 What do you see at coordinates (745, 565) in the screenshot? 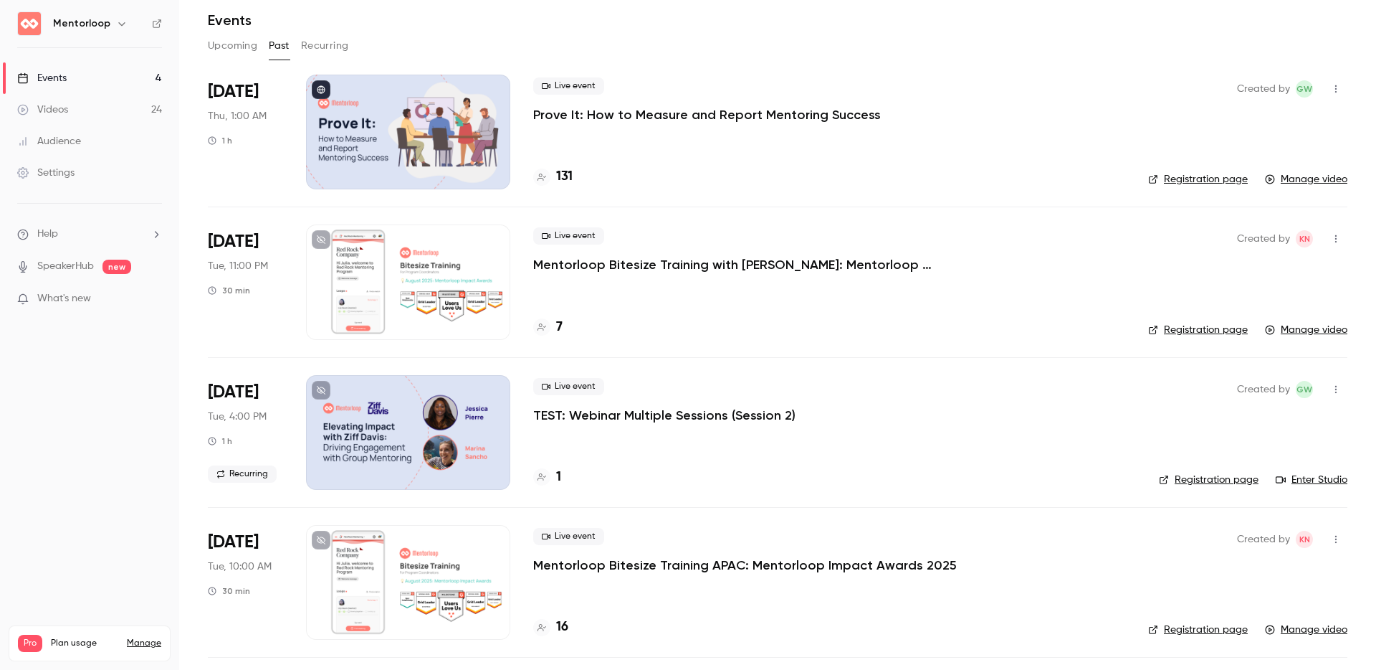
I see `a: Mentorloop Bitesize Training APAC: Mentorloop Impact Awards 2025` at bounding box center [745, 565].